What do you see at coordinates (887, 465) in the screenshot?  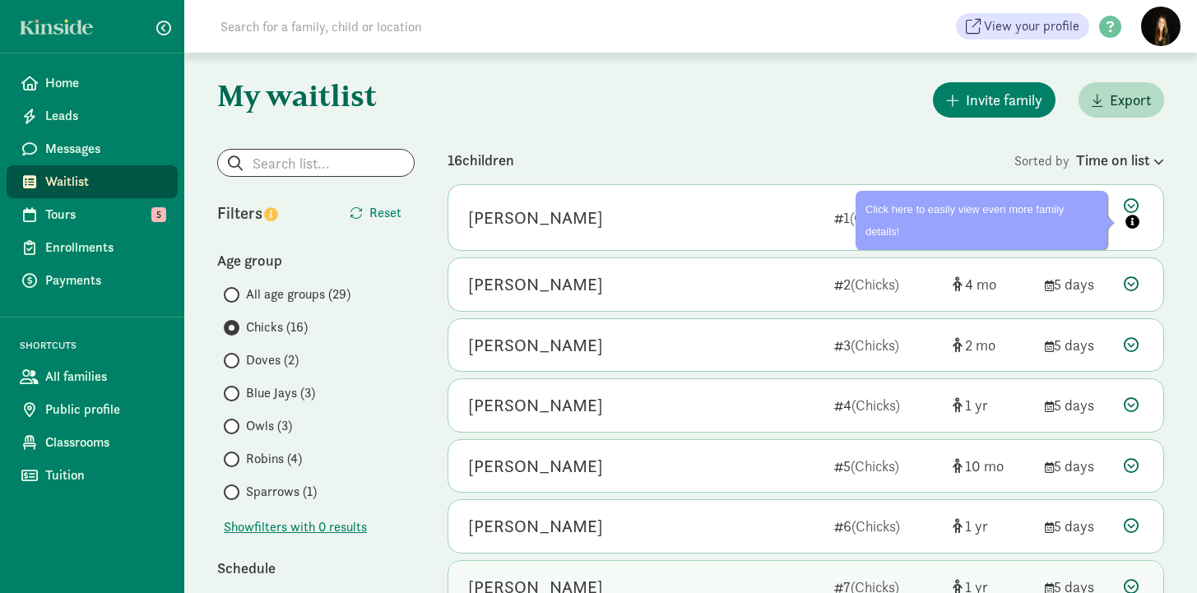 I see `div: 5` at bounding box center [887, 465].